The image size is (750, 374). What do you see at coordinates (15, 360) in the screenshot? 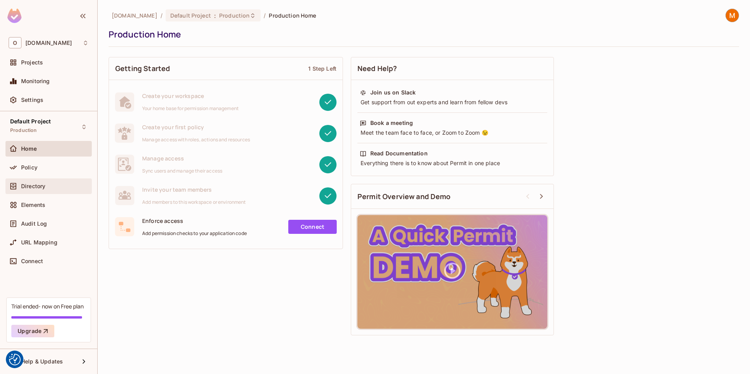
I see `img: Revisit consent button` at bounding box center [15, 360].